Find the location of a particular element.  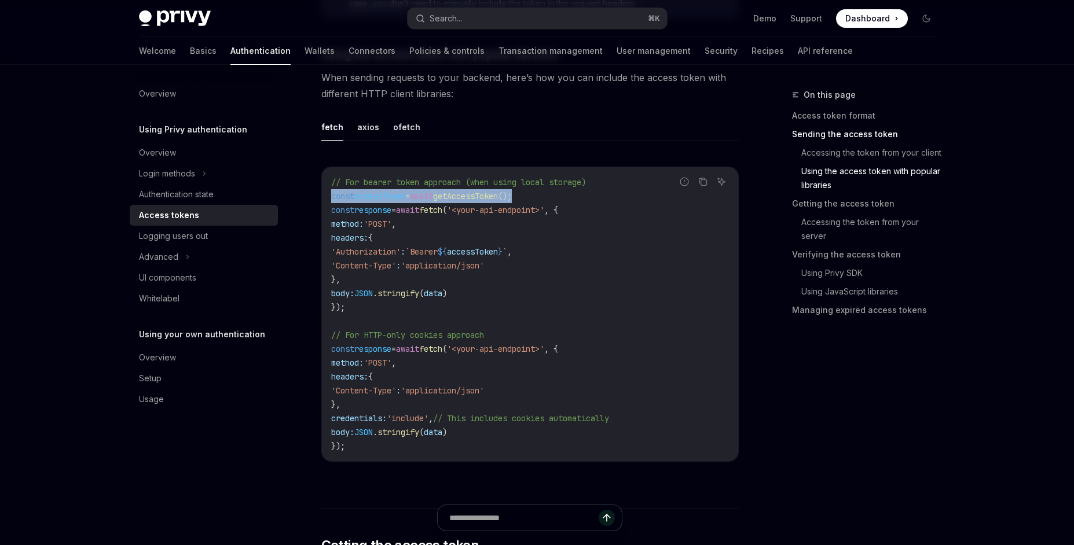

span: `Bearer is located at coordinates (421, 252).